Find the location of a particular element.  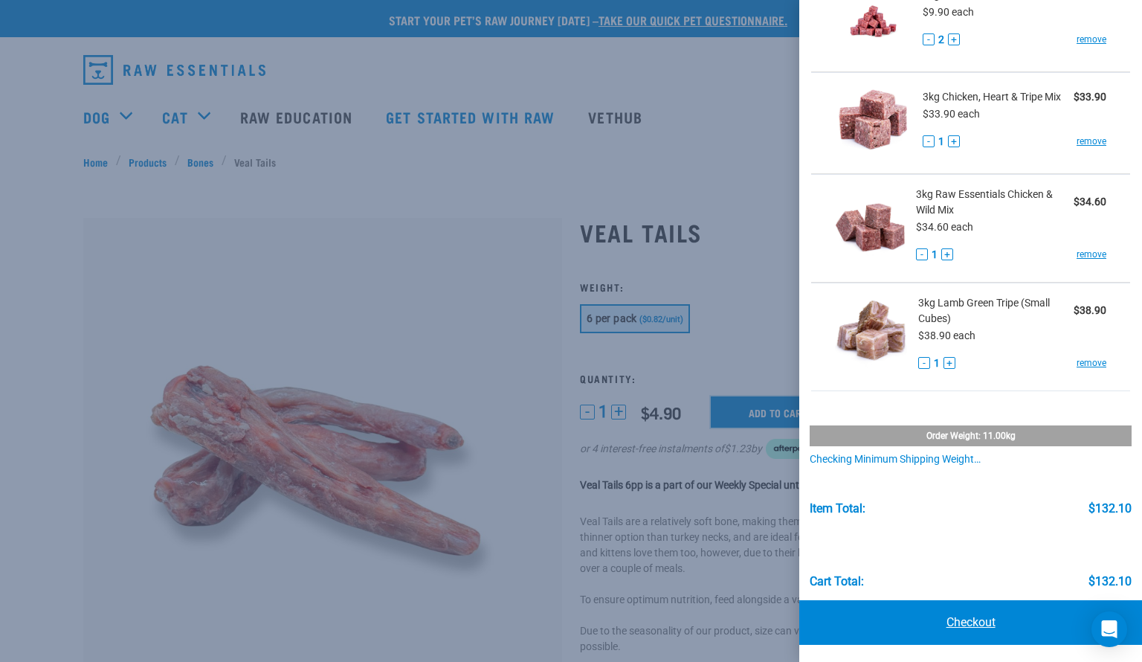

div: Checking minimum shipping weight… is located at coordinates (971, 460).